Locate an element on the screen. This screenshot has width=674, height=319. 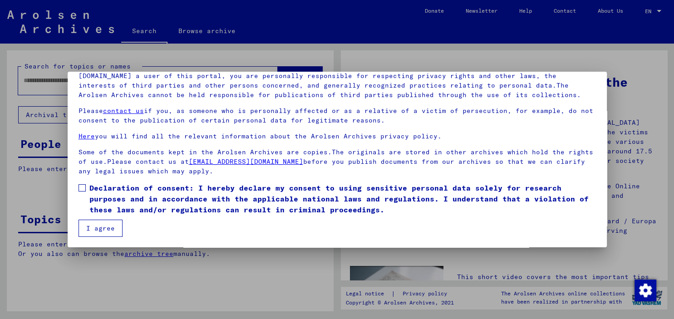
img: Change consent is located at coordinates (646, 291).